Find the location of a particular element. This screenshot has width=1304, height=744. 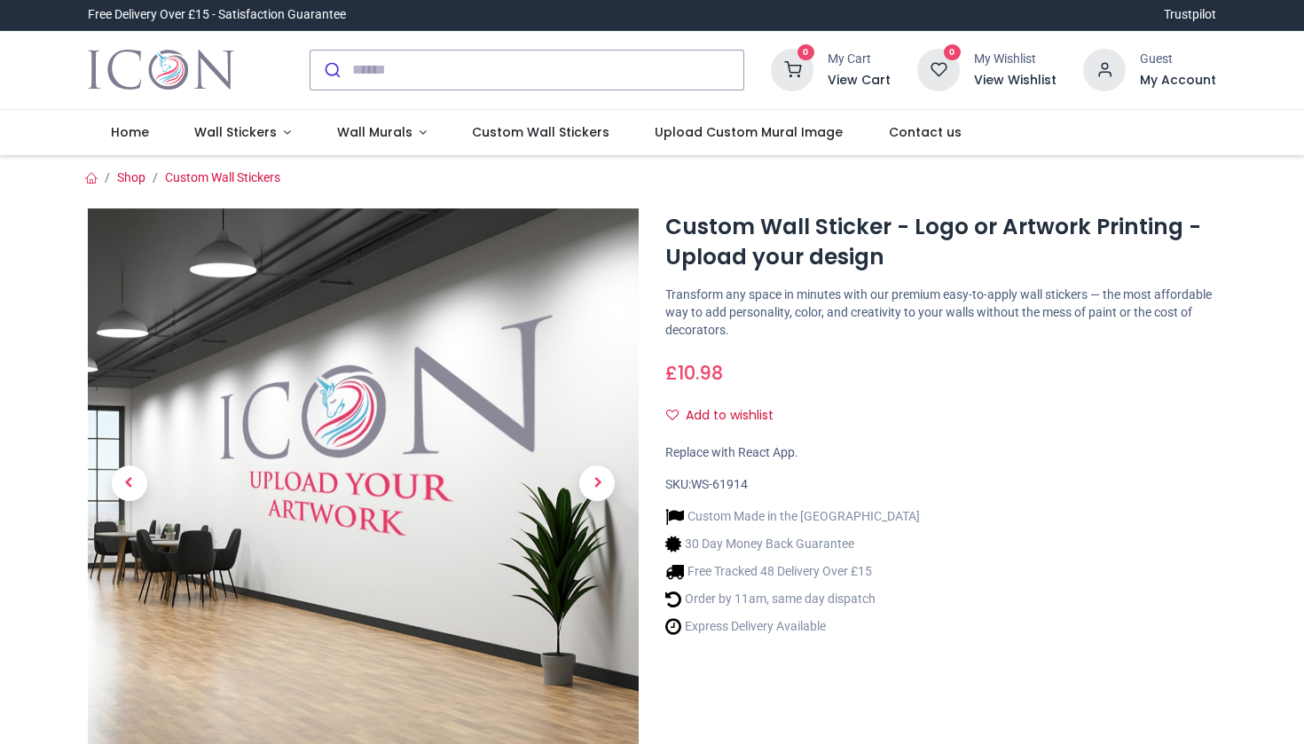

a: Custom Wall Stickers is located at coordinates (223, 177).